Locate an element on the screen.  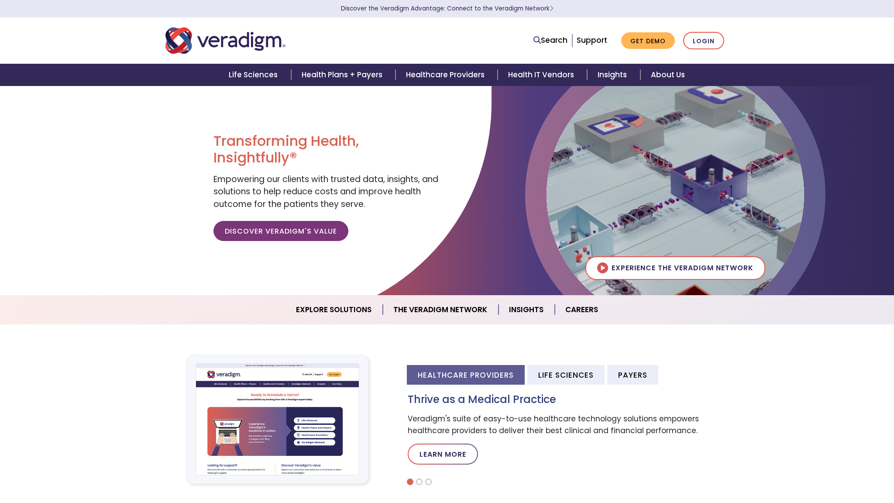
h1: Transforming Health, Insightfully® is located at coordinates (327, 149).